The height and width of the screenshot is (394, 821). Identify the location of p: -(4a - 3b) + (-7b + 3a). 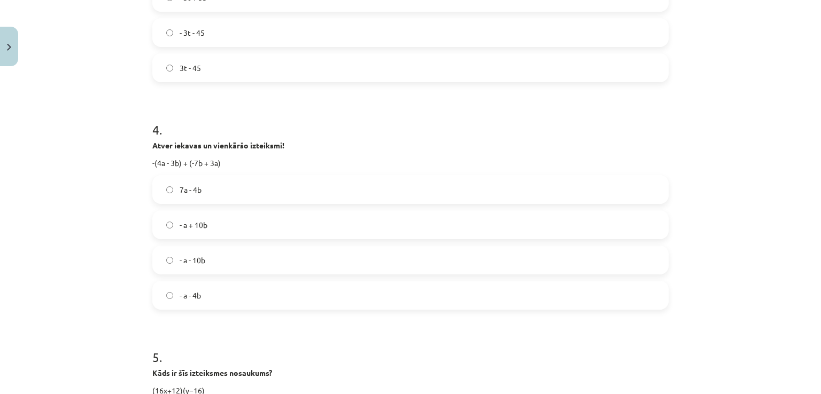
(410, 163).